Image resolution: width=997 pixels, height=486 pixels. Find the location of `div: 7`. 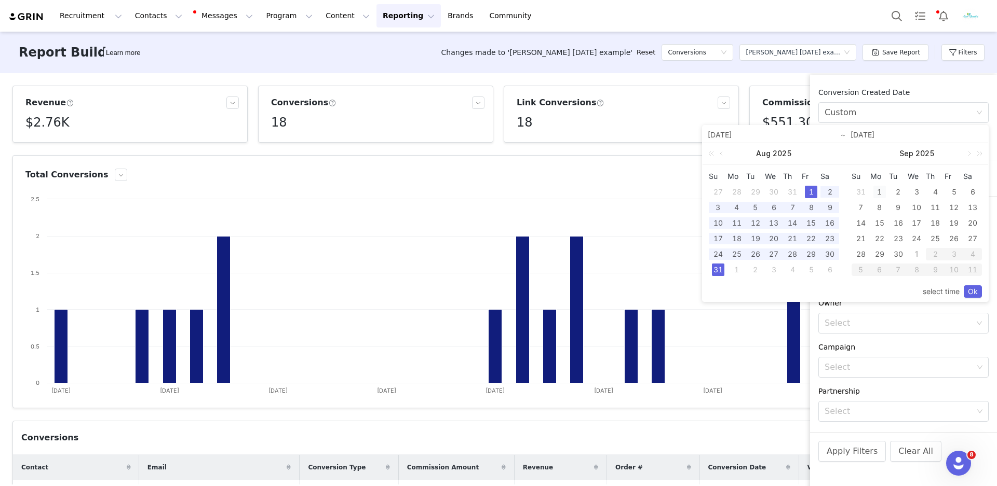

div: 7 is located at coordinates (792, 208).